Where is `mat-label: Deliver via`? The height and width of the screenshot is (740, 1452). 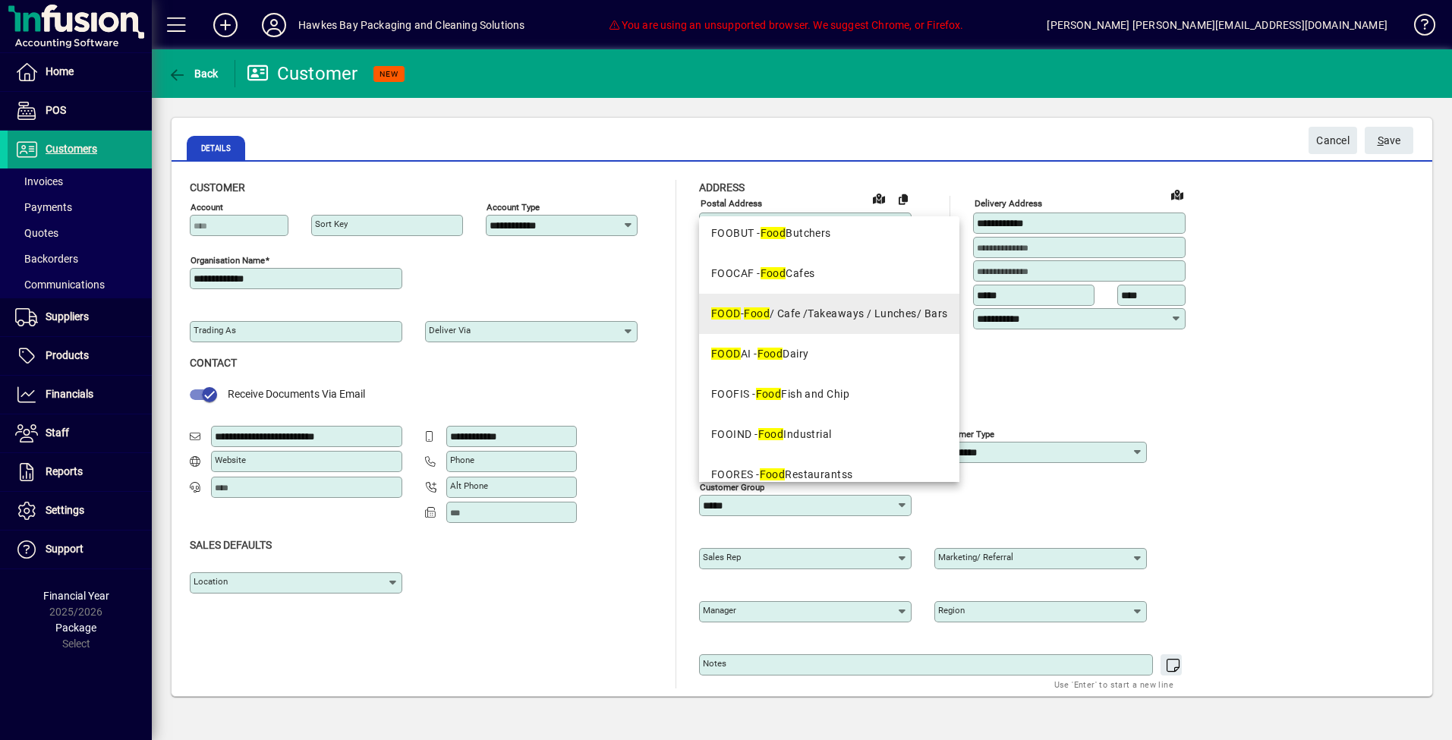 mat-label: Deliver via is located at coordinates (449, 330).